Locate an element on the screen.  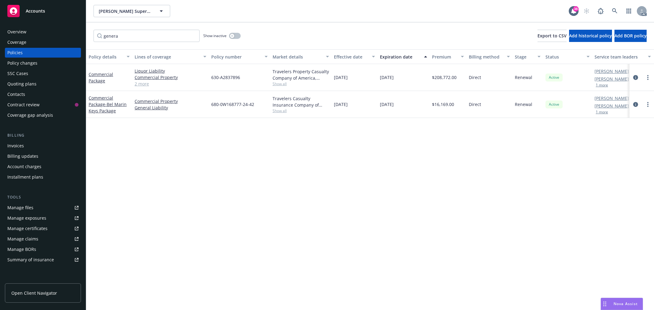
div: Summary of insurance is located at coordinates (31, 260).